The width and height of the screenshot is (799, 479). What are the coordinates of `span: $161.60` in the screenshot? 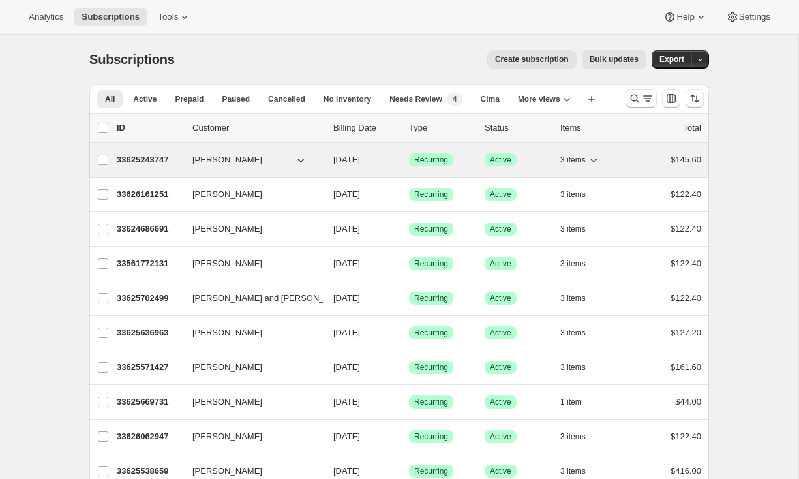 It's located at (685, 366).